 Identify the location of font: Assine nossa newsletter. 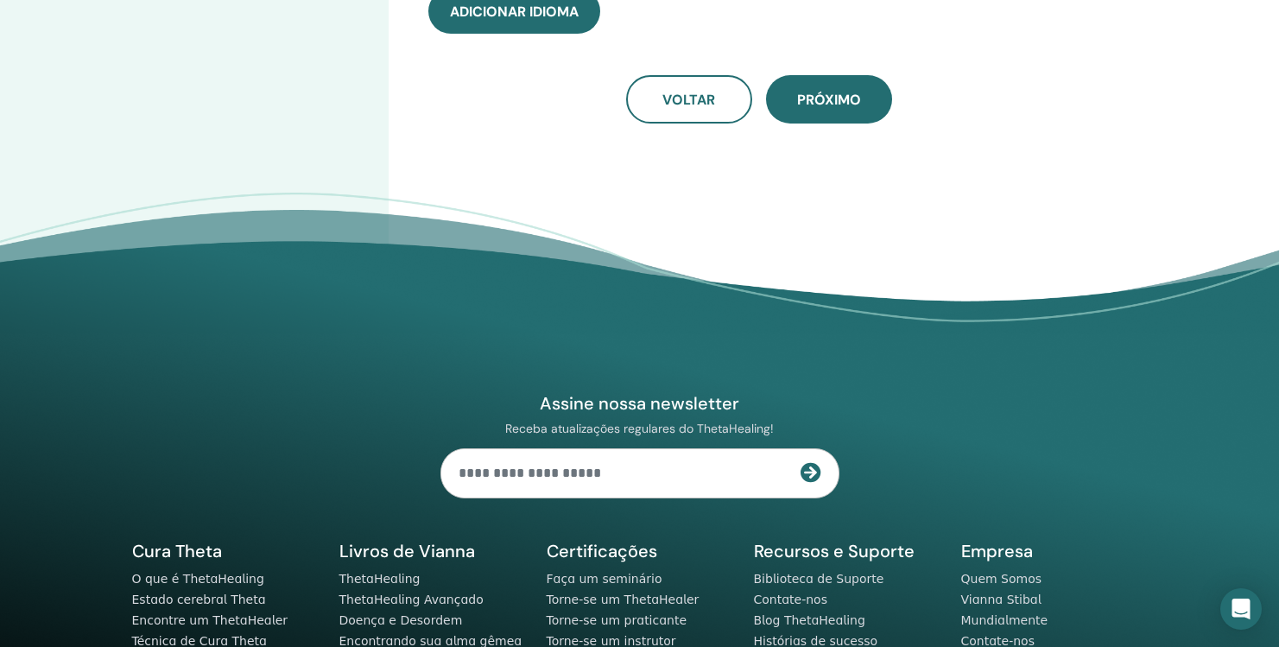
(639, 403).